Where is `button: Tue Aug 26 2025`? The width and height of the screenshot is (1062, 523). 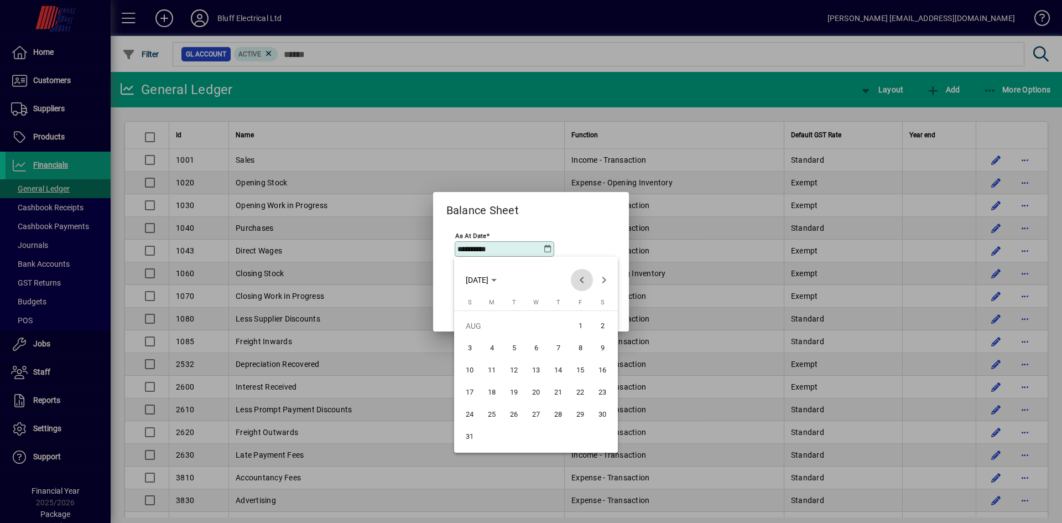 button: Tue Aug 26 2025 is located at coordinates (514, 414).